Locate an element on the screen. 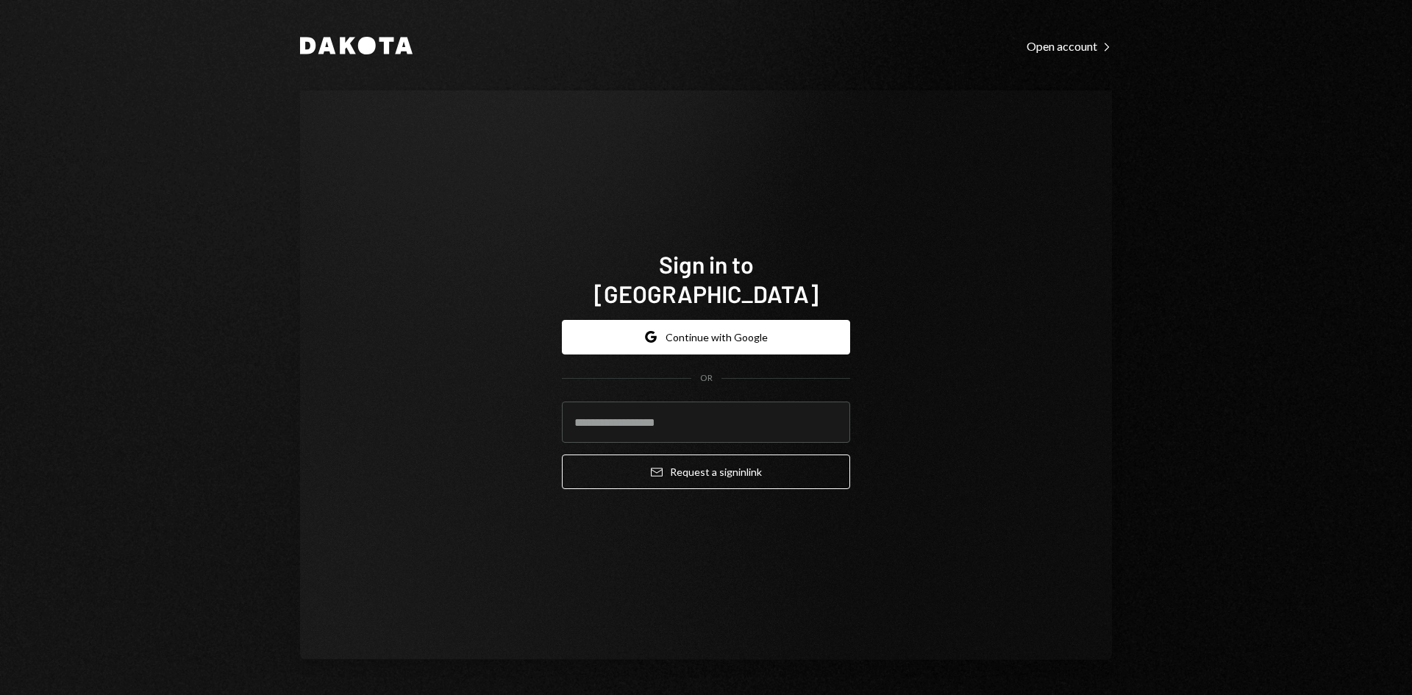 The height and width of the screenshot is (695, 1412). button: Continue with Google is located at coordinates (706, 337).